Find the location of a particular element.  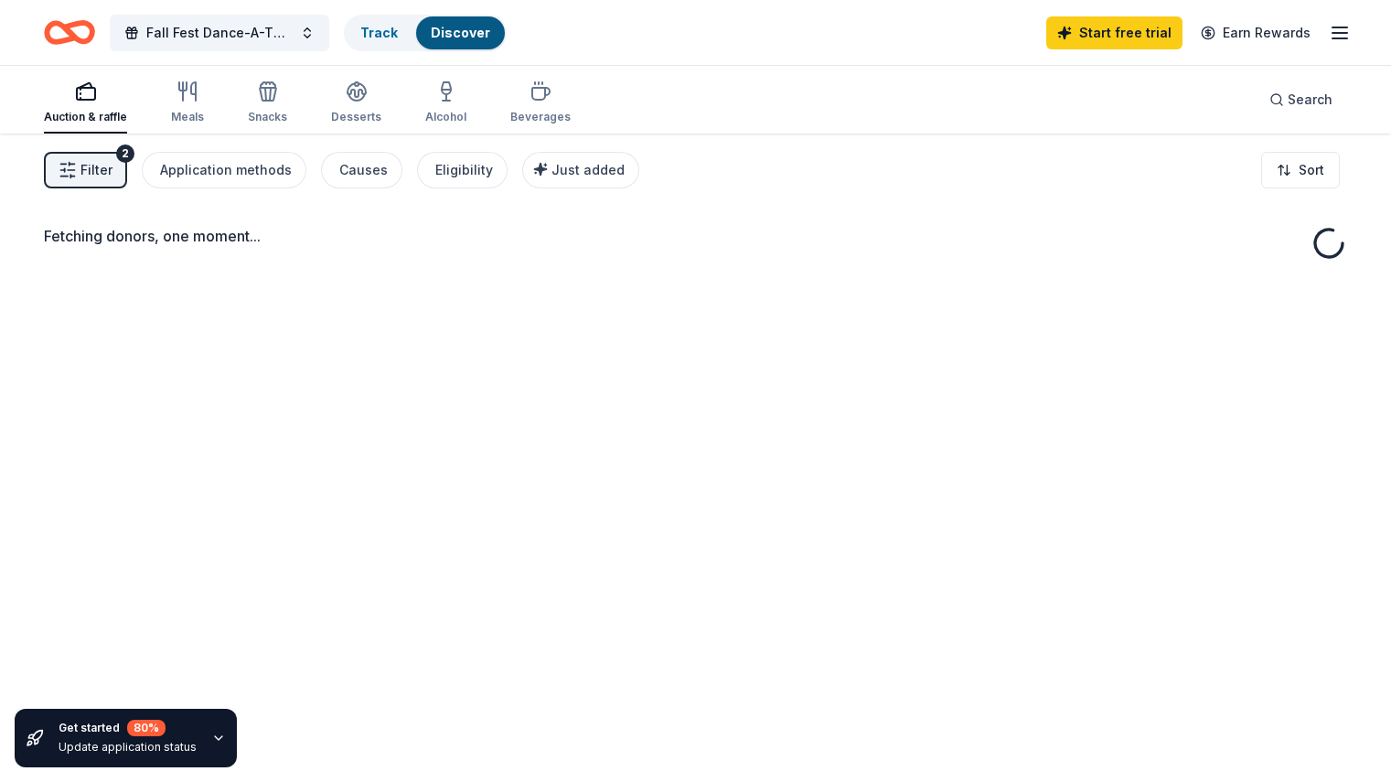

button: TrackDiscover is located at coordinates (425, 33).